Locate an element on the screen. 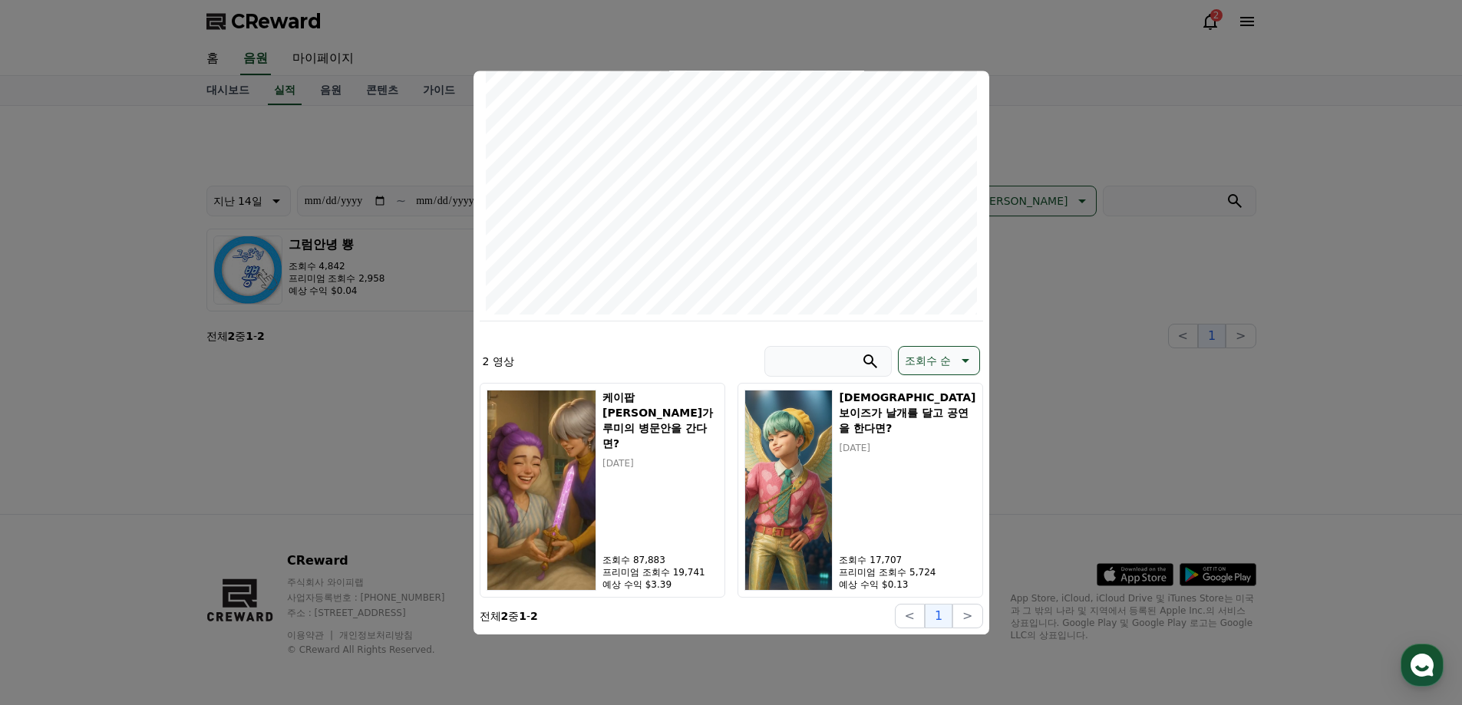 The width and height of the screenshot is (1462, 705). p: 2 영상 is located at coordinates (498, 361).